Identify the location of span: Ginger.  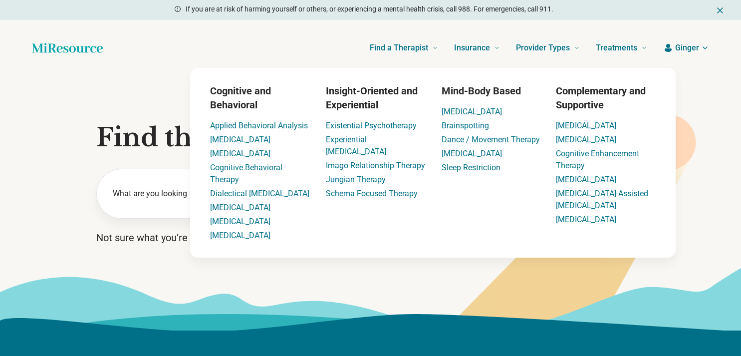
(687, 48).